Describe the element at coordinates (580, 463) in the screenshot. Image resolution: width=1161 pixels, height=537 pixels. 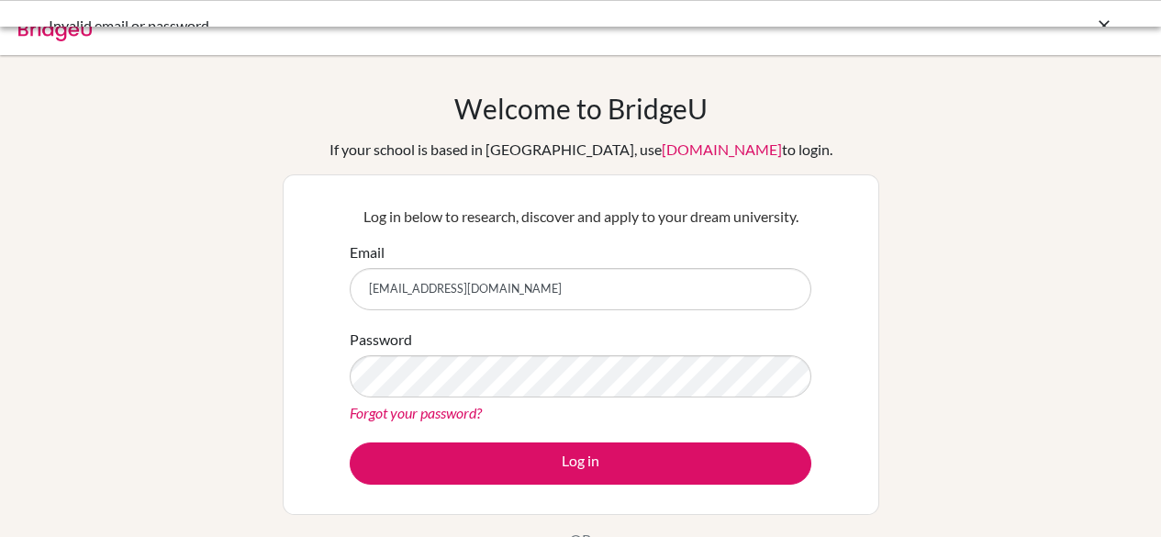
I see `button: Log in` at that location.